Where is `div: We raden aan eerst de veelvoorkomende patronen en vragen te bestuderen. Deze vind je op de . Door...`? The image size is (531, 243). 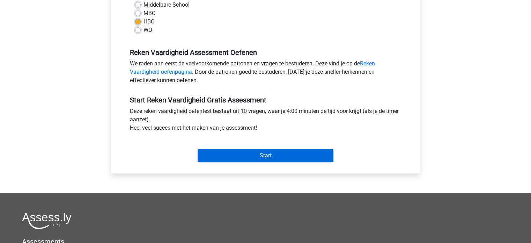
div: We raden aan eerst de veelvoorkomende patronen en vragen te bestuderen. Deze vind je op de . Door... is located at coordinates (266, 73).